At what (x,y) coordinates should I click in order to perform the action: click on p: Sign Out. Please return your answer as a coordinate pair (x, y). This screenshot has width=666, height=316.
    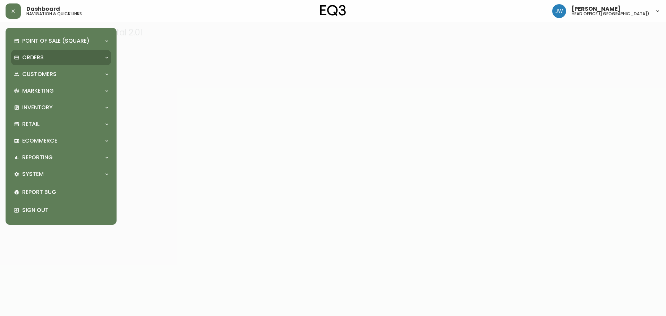
    Looking at the image, I should click on (65, 210).